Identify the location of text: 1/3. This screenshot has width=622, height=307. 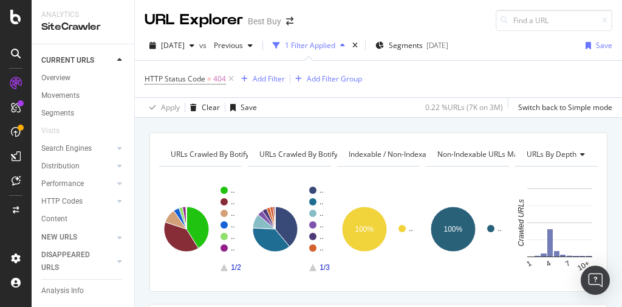
(325, 267).